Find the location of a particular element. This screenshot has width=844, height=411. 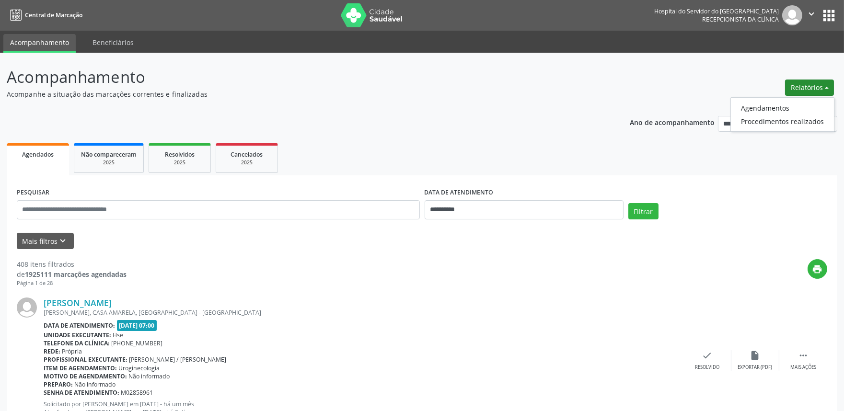

a: Acompanhamento is located at coordinates (39, 43).